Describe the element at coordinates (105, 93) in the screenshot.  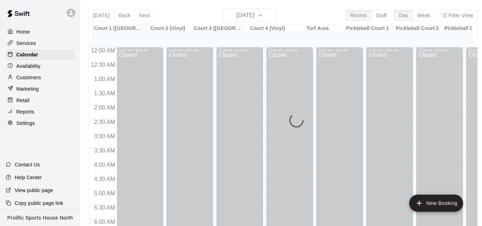
I see `span: 1:30 AM` at that location.